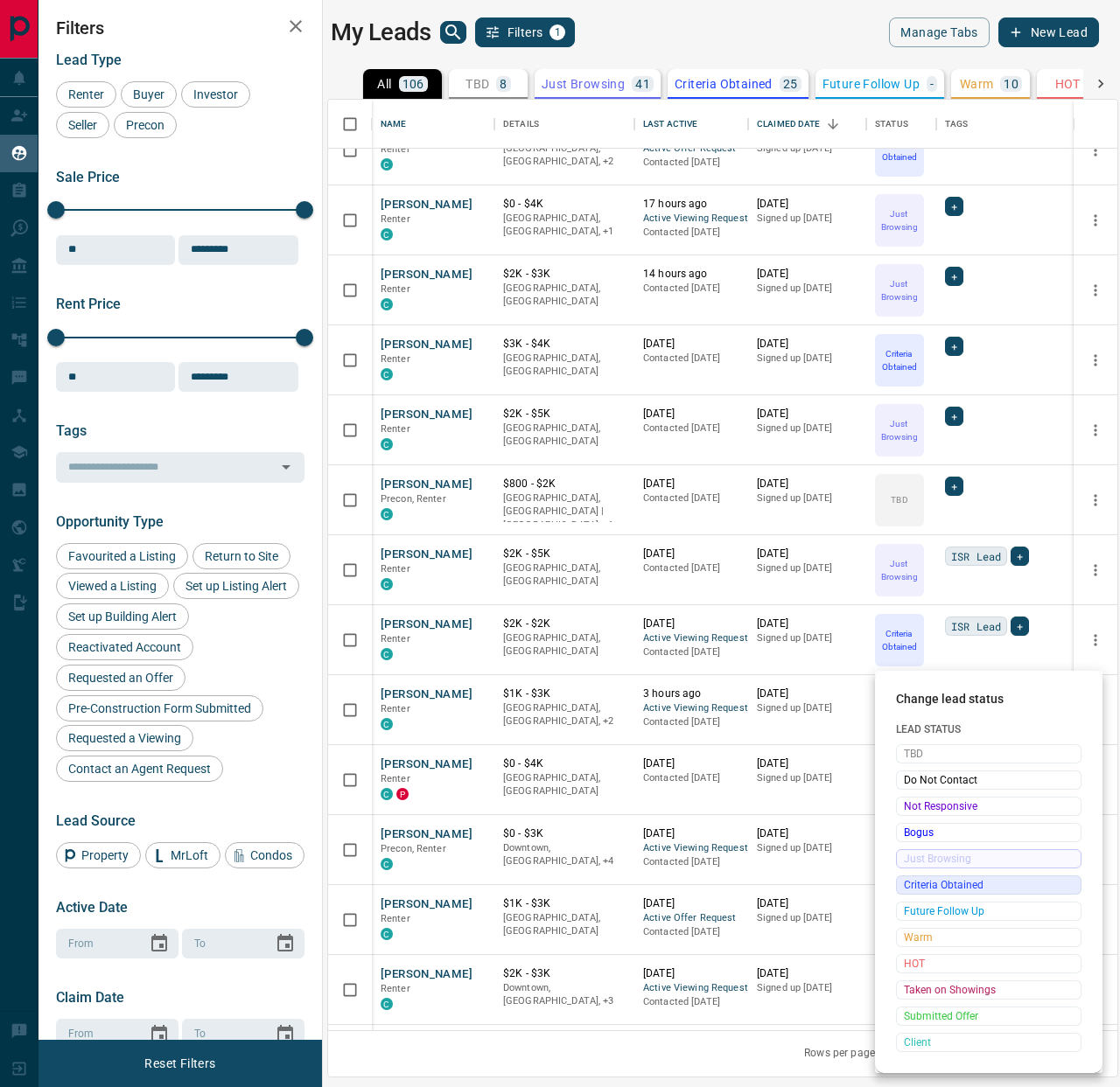 The image size is (1120, 1087). Describe the element at coordinates (989, 780) in the screenshot. I see `span: Do Not Contact` at that location.